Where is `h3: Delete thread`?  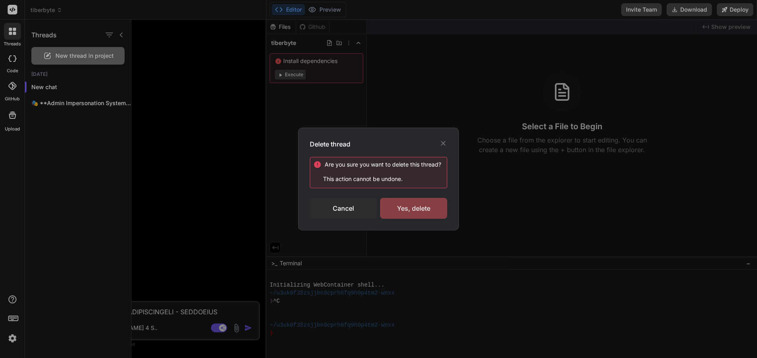 h3: Delete thread is located at coordinates (330, 144).